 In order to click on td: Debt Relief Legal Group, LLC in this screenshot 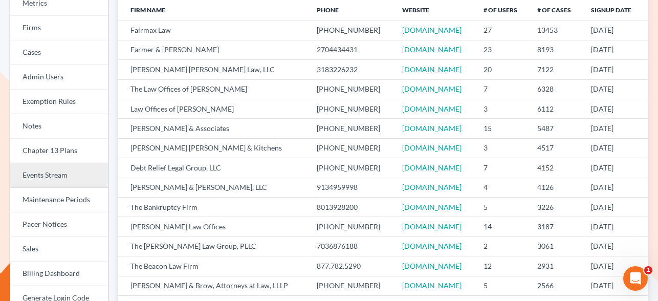, I will do `click(213, 168)`.